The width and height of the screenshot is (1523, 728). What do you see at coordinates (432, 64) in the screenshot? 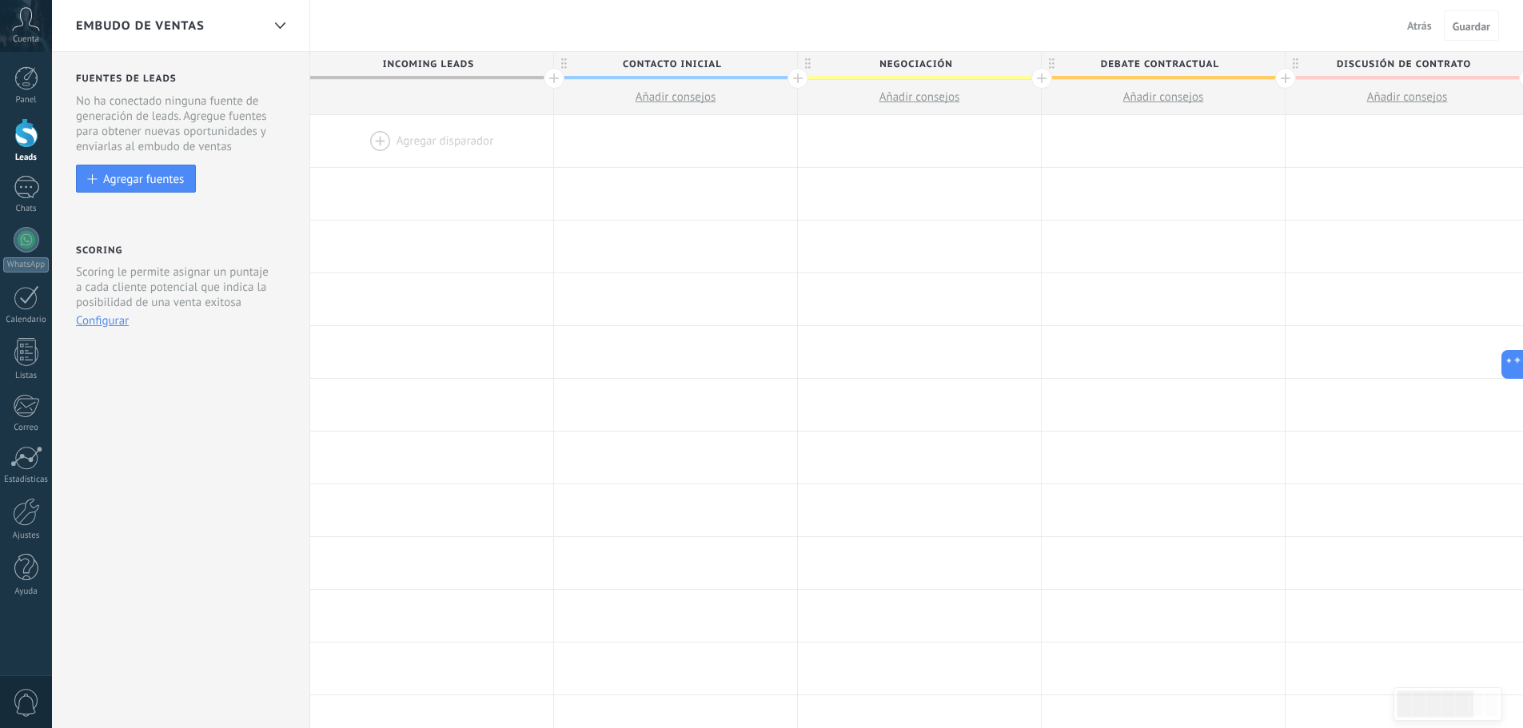
I see `div: Incoming leads` at bounding box center [432, 64].